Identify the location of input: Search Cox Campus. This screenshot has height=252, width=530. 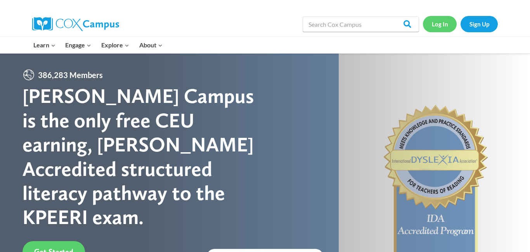
(361, 24).